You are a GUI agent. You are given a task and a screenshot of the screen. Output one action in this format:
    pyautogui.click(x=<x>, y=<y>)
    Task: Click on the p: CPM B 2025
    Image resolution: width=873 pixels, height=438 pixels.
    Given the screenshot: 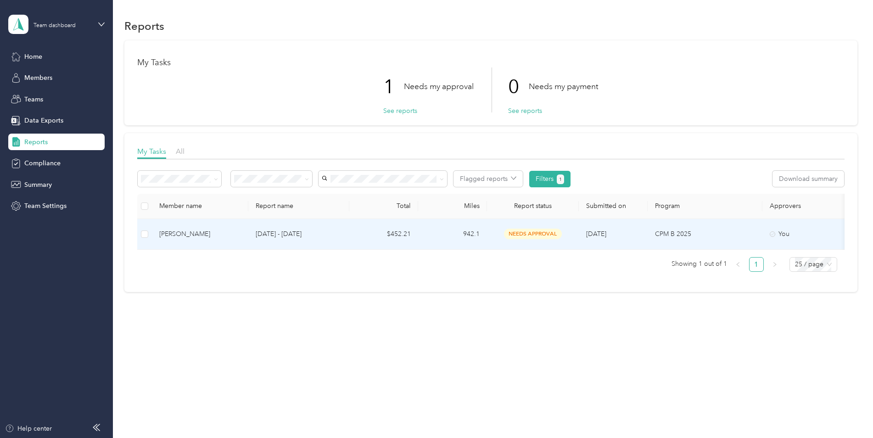 What is the action you would take?
    pyautogui.click(x=705, y=234)
    